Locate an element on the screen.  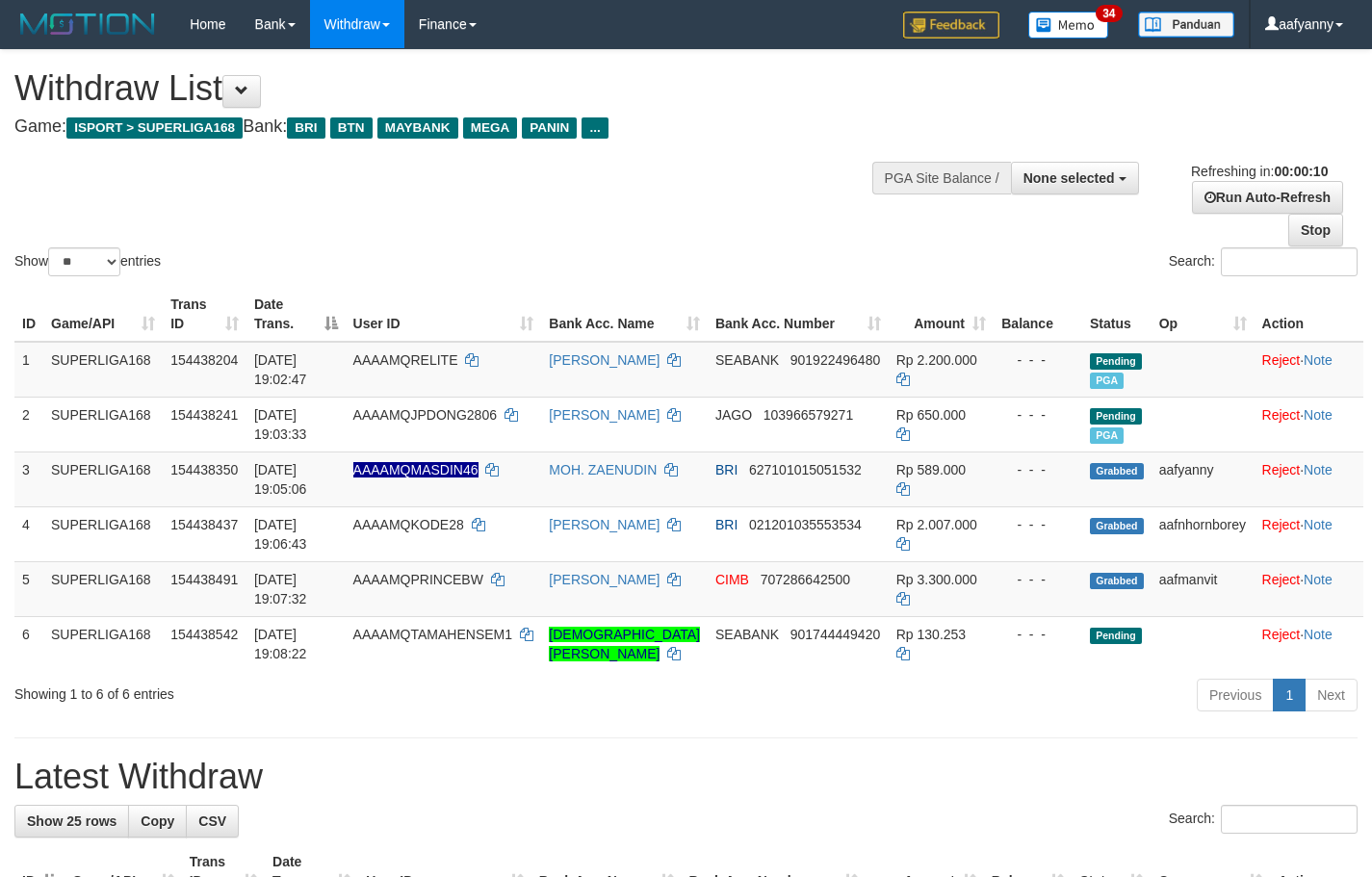
td: 4 is located at coordinates (29, 533).